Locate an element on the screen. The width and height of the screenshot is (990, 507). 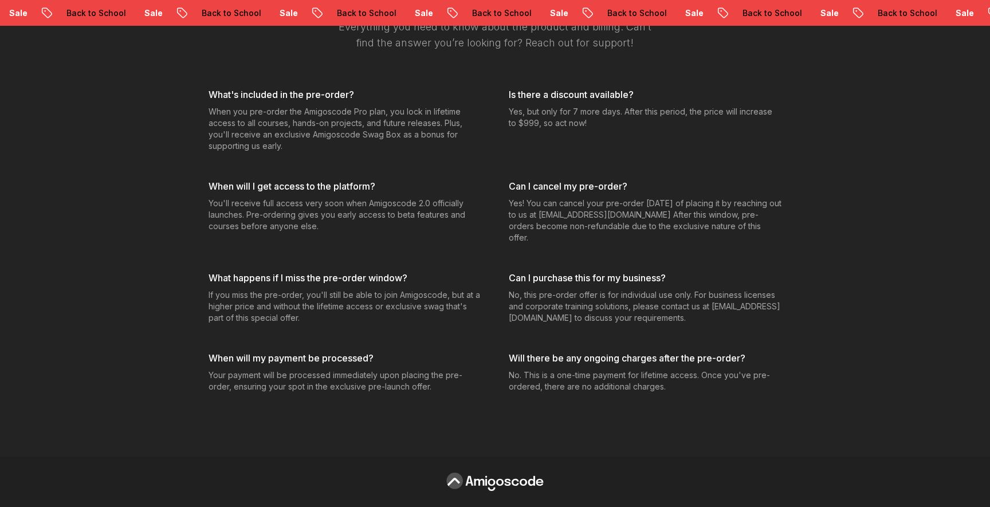
h3: Is there a discount available? is located at coordinates (645, 95).